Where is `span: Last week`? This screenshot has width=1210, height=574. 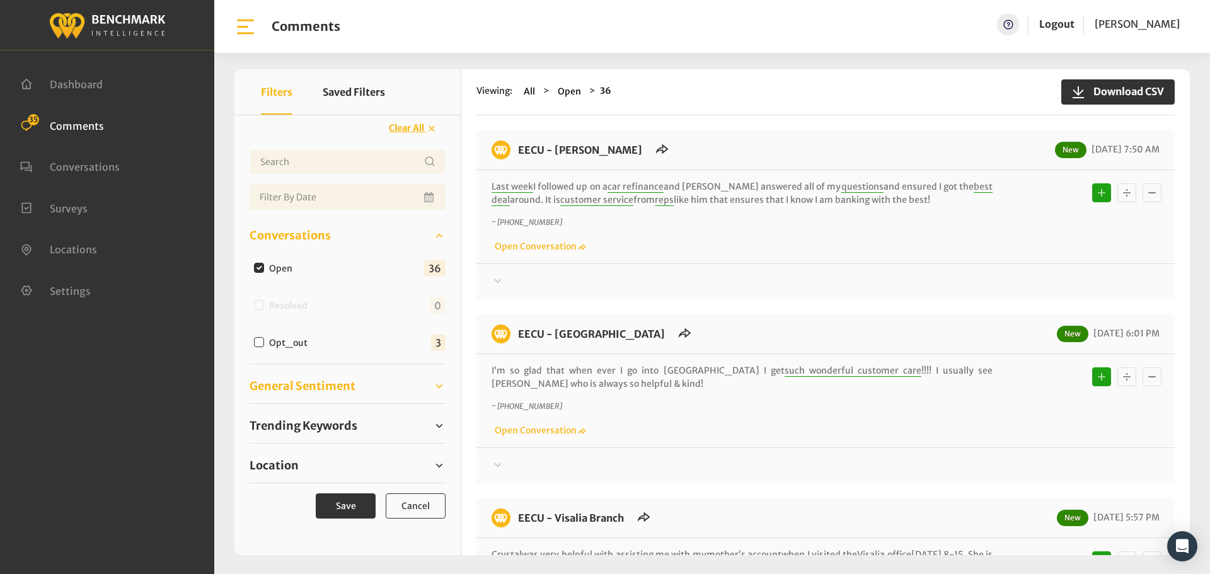
span: Last week is located at coordinates (512, 187).